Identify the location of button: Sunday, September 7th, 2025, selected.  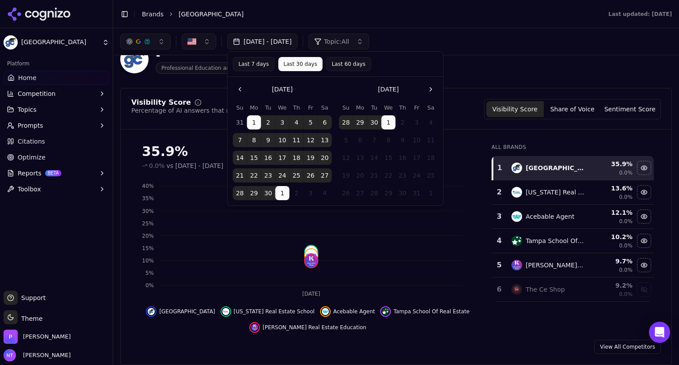
(240, 140).